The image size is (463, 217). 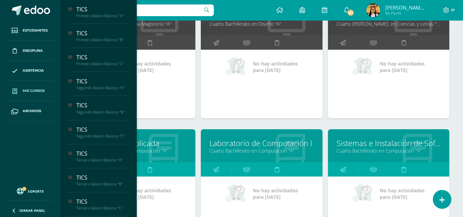 I want to click on a: TICSPrimero Básico Básicos "A", so click(x=102, y=12).